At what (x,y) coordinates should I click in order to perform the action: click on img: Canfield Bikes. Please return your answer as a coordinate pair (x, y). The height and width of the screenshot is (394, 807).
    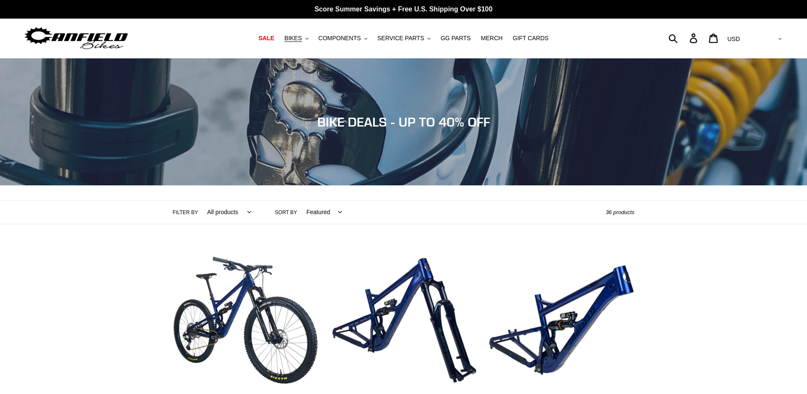
    Looking at the image, I should click on (76, 38).